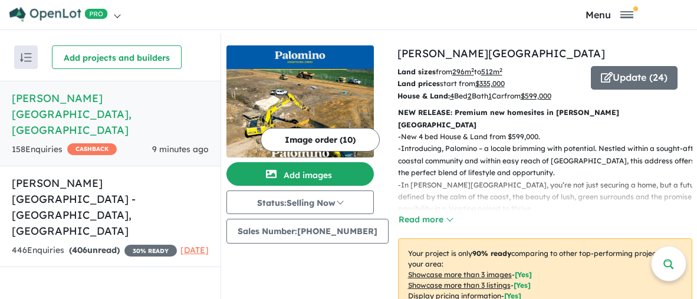 The width and height of the screenshot is (697, 299). What do you see at coordinates (460, 285) in the screenshot?
I see `u: Showcase more than 3 listings` at bounding box center [460, 285].